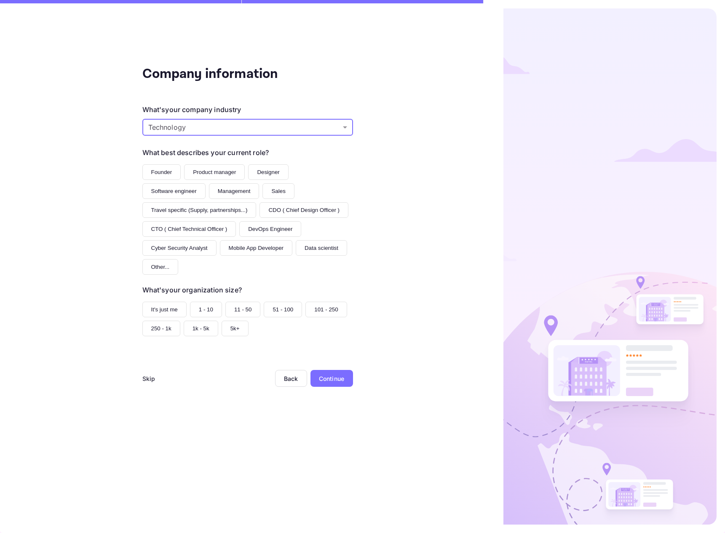 The height and width of the screenshot is (533, 725). What do you see at coordinates (192, 290) in the screenshot?
I see `div: What's your organization size?` at bounding box center [192, 290].